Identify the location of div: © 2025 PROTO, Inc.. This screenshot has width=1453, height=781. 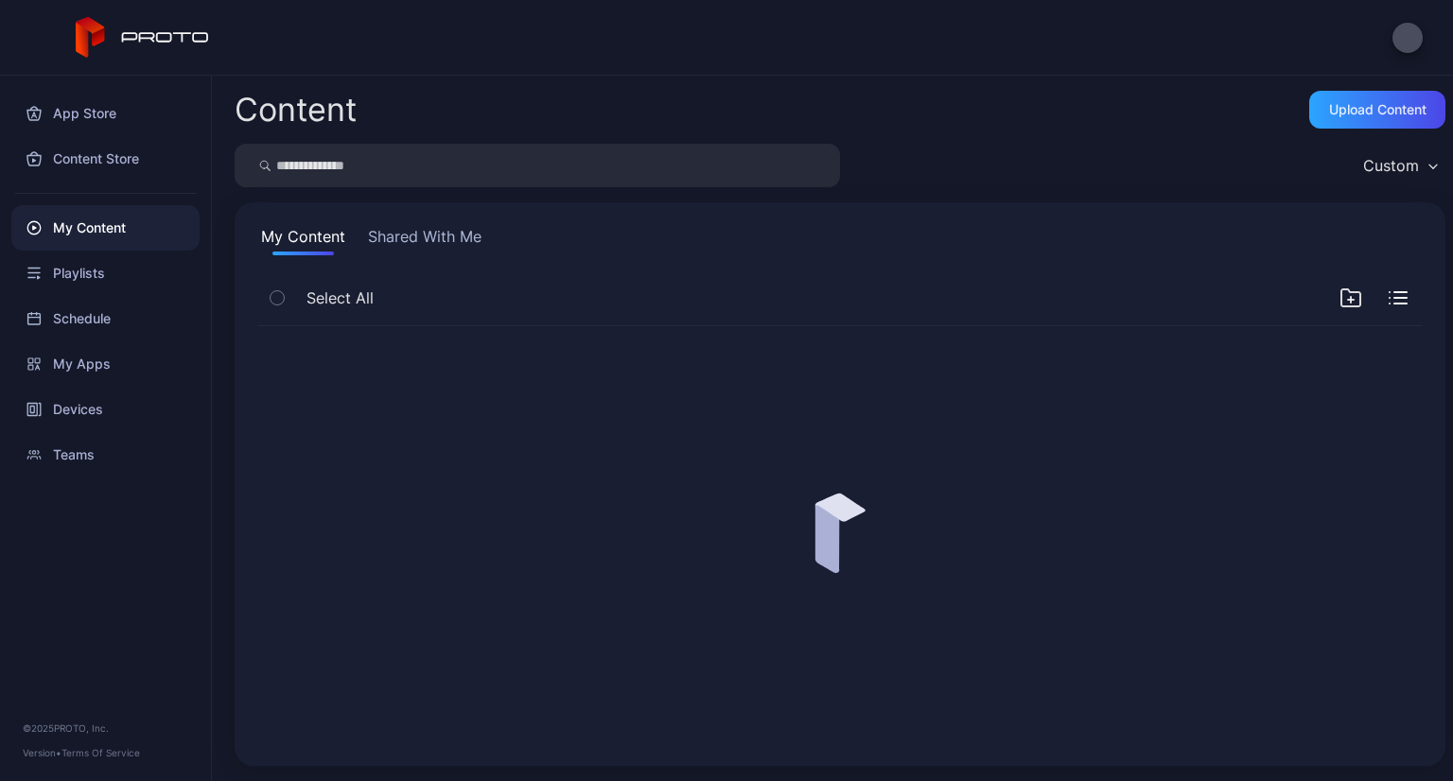
(105, 728).